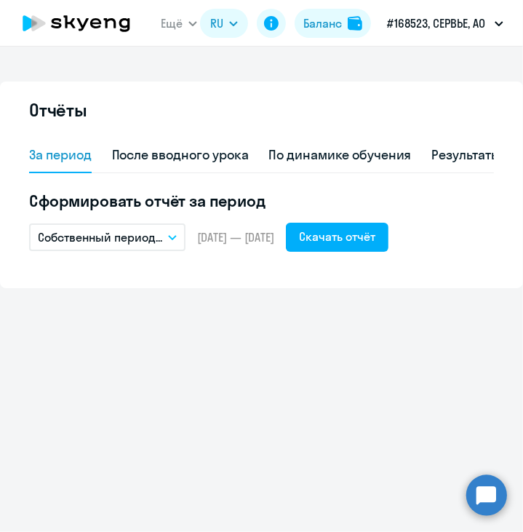 The height and width of the screenshot is (532, 523). Describe the element at coordinates (58, 110) in the screenshot. I see `h2: Отчёты` at that location.